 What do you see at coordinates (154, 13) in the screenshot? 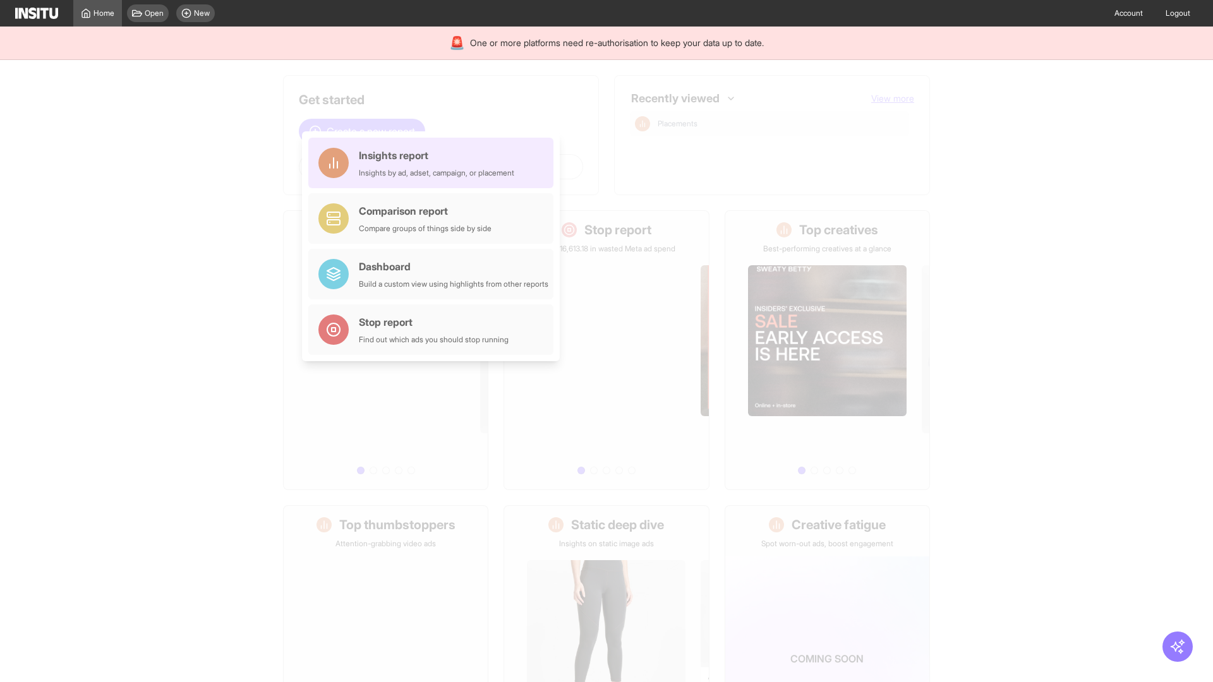
I see `span: Open` at bounding box center [154, 13].